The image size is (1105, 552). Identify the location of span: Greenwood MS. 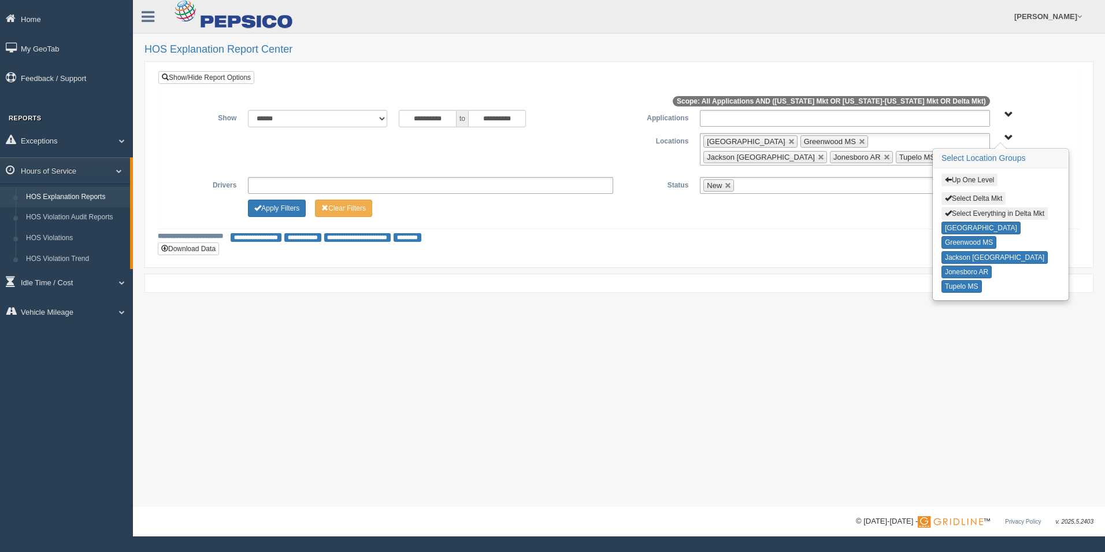
(830, 141).